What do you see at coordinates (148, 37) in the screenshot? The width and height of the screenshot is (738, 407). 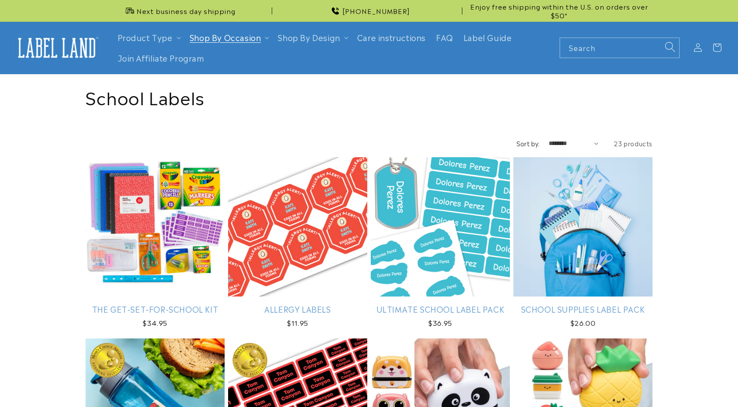 I see `summary: Product Type` at bounding box center [148, 37].